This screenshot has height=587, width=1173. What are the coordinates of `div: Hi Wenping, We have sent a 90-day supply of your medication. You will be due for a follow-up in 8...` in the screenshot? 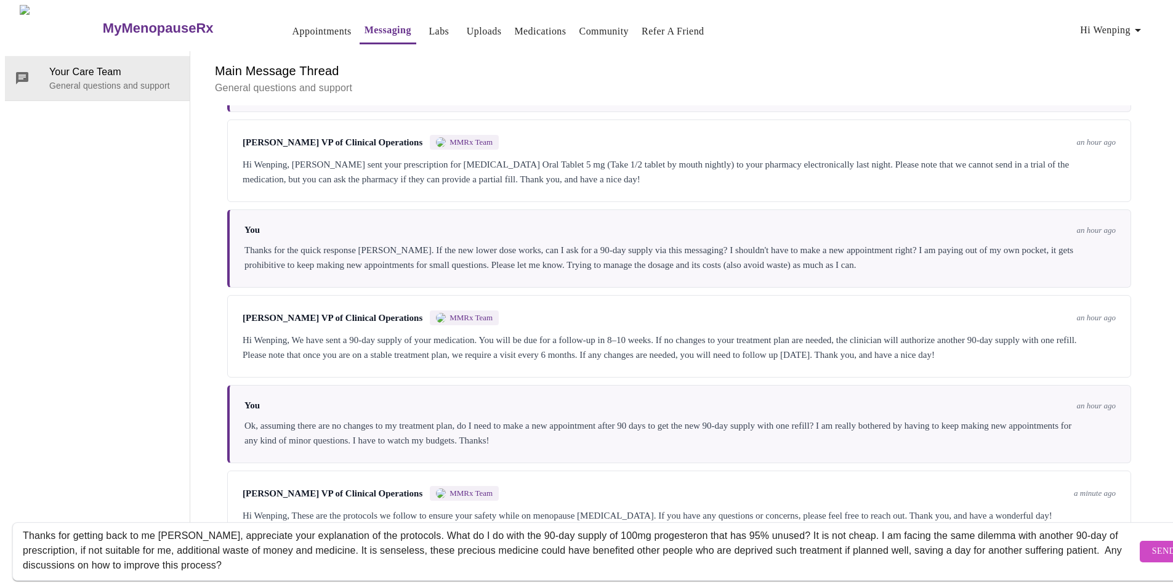 It's located at (679, 347).